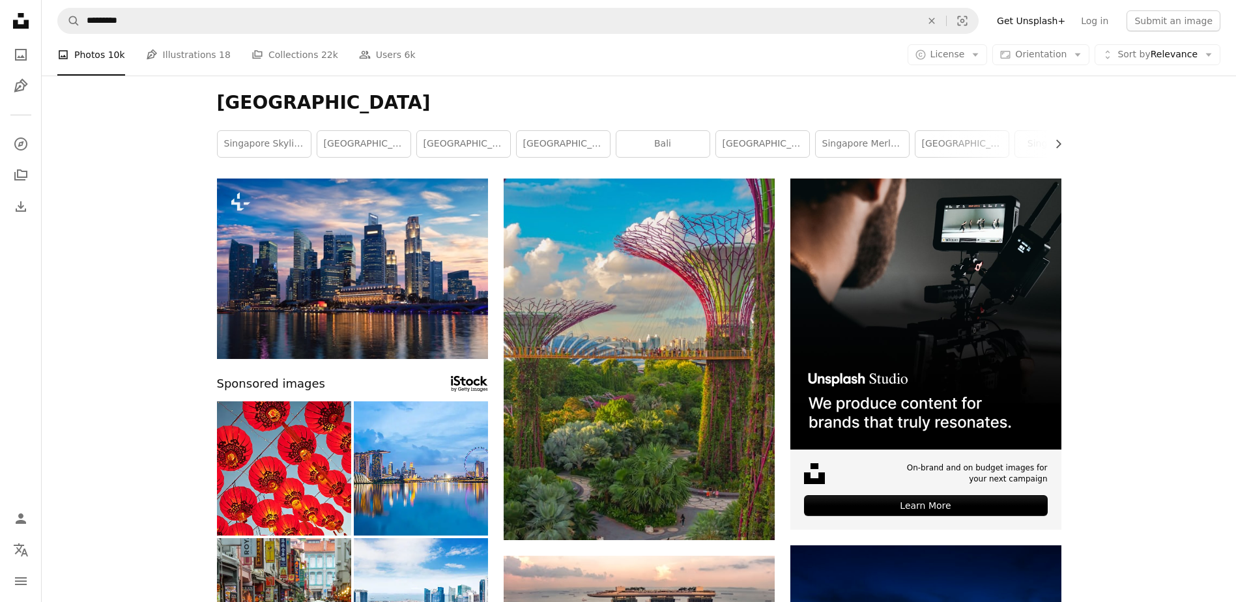 The image size is (1236, 602). Describe the element at coordinates (862, 144) in the screenshot. I see `a: singapore merlion` at that location.